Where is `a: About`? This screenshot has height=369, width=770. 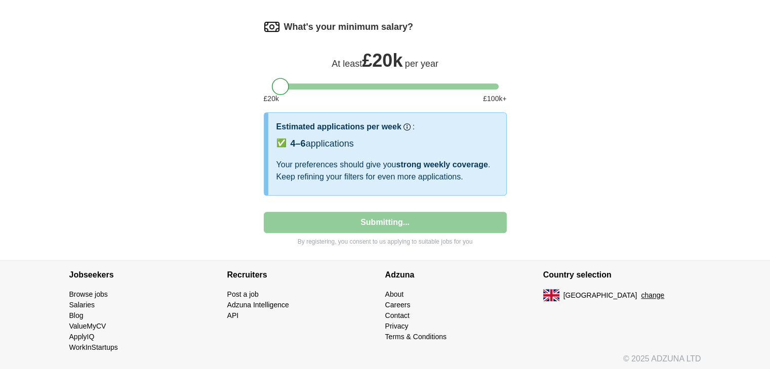 a: About is located at coordinates (394, 295).